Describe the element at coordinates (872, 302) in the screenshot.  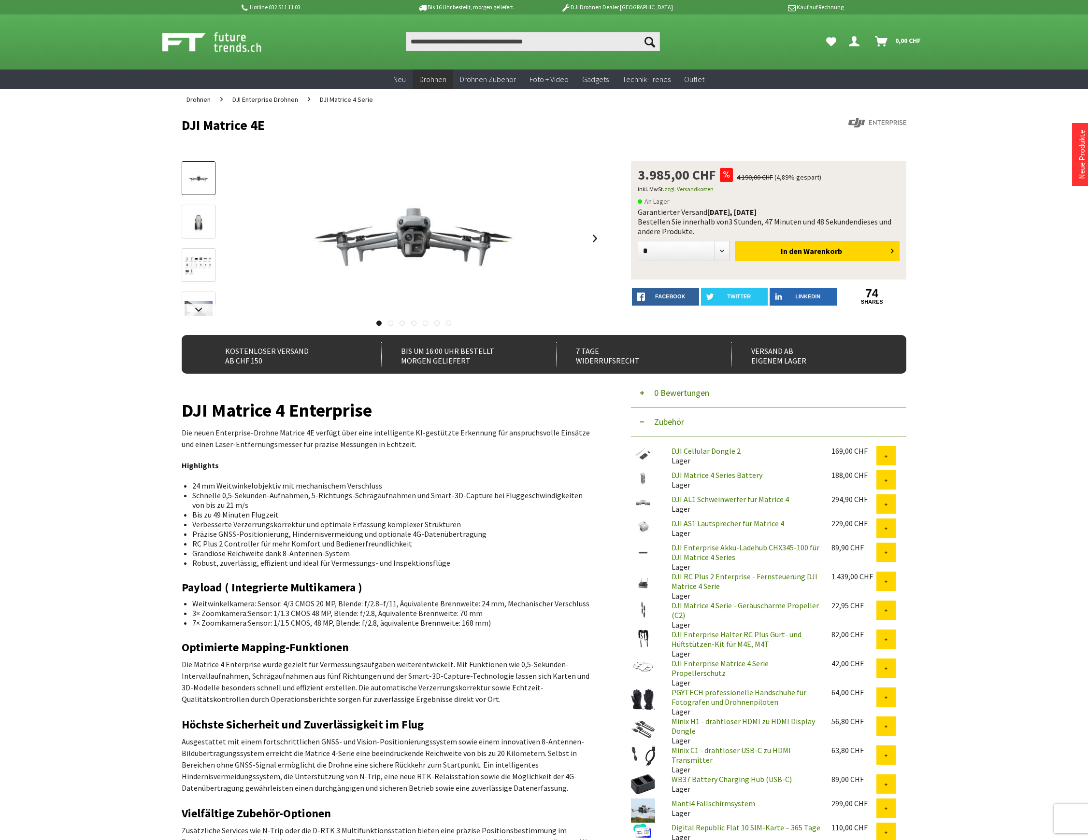
I see `a: shares` at that location.